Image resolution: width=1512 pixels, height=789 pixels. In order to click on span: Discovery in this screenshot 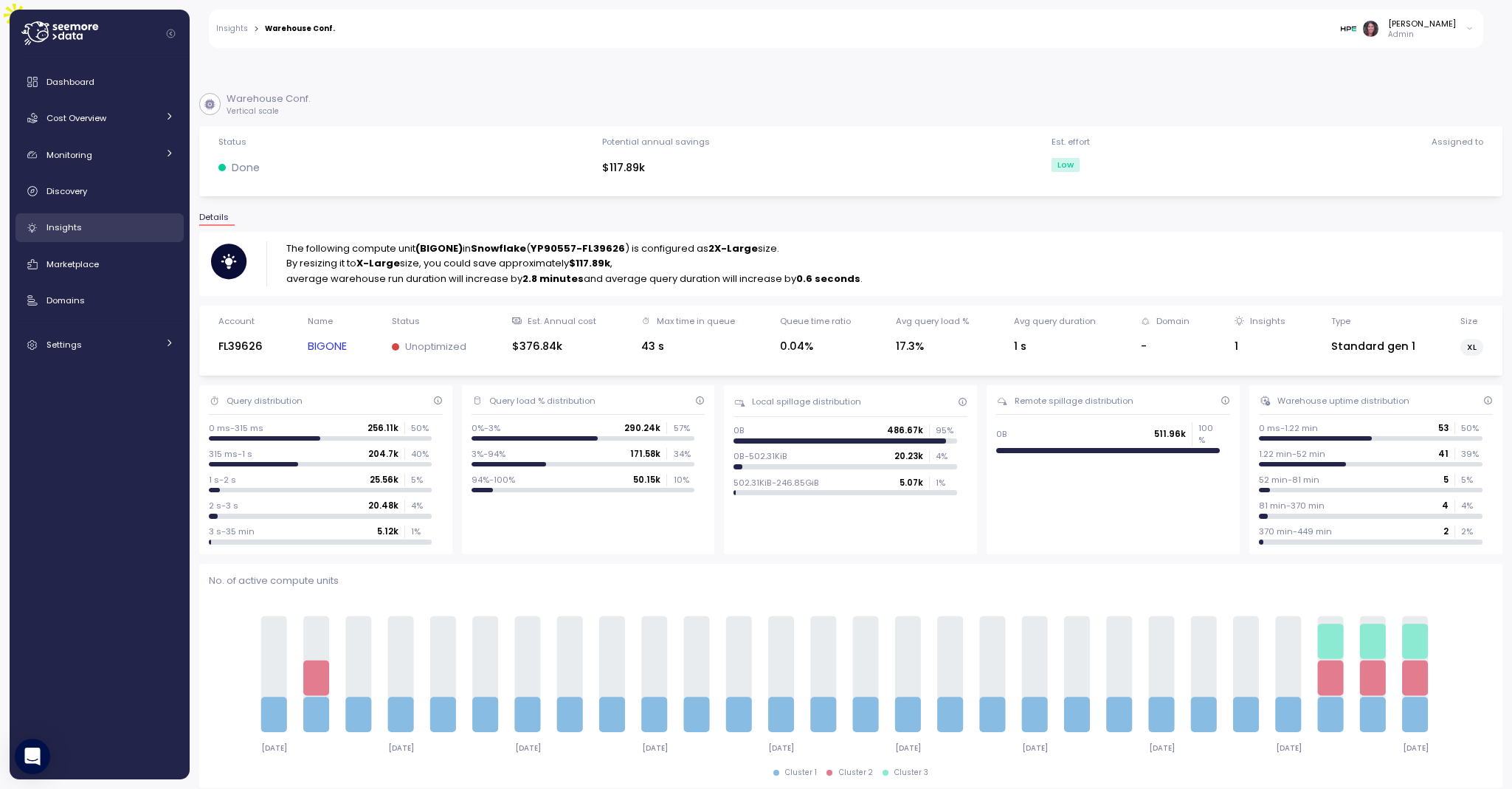, I will do `click(67, 191)`.